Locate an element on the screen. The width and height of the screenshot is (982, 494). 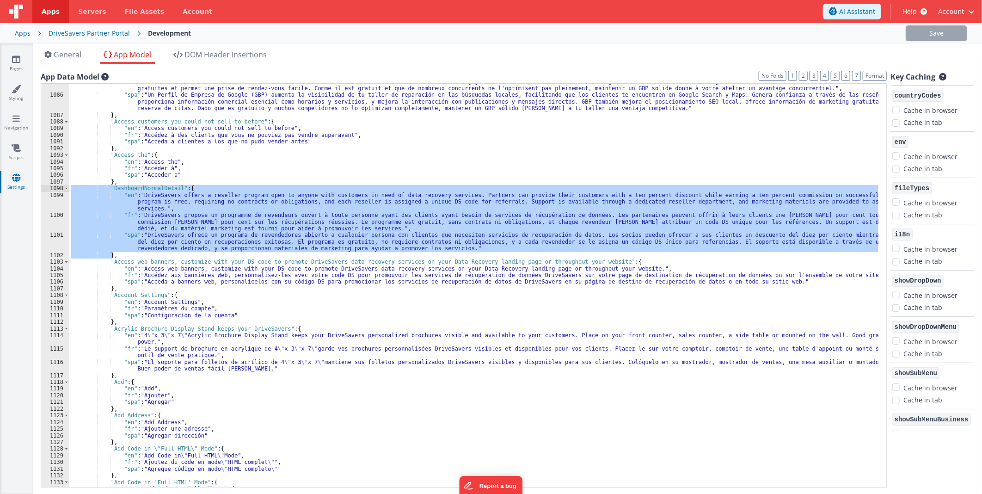
div: 1110 is located at coordinates (55, 308).